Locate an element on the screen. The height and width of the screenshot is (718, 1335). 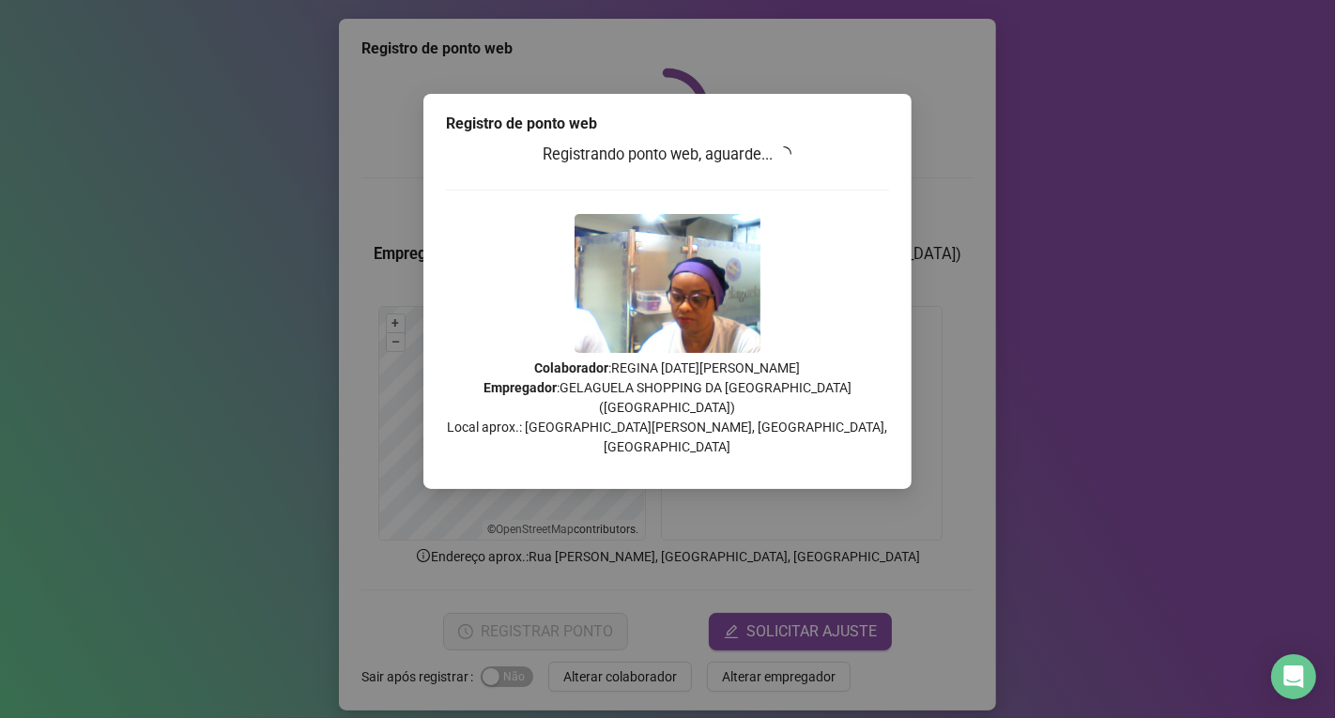
strong: Colaborador is located at coordinates (572, 368).